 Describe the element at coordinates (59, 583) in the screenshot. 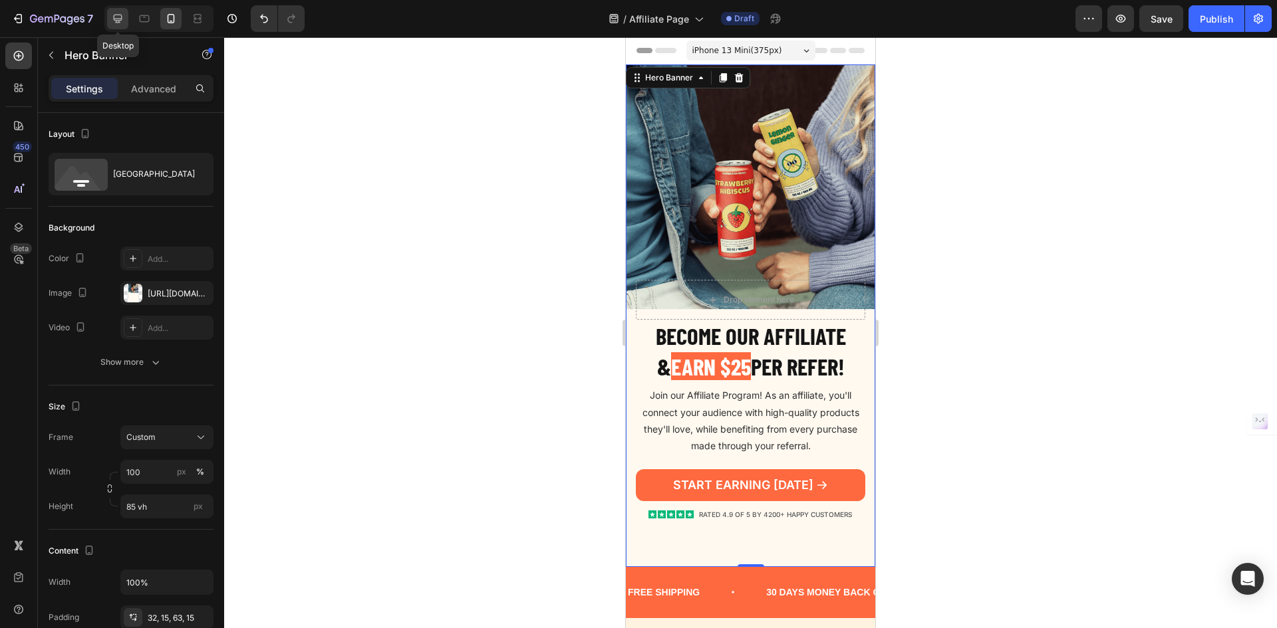

I see `div: Width` at that location.